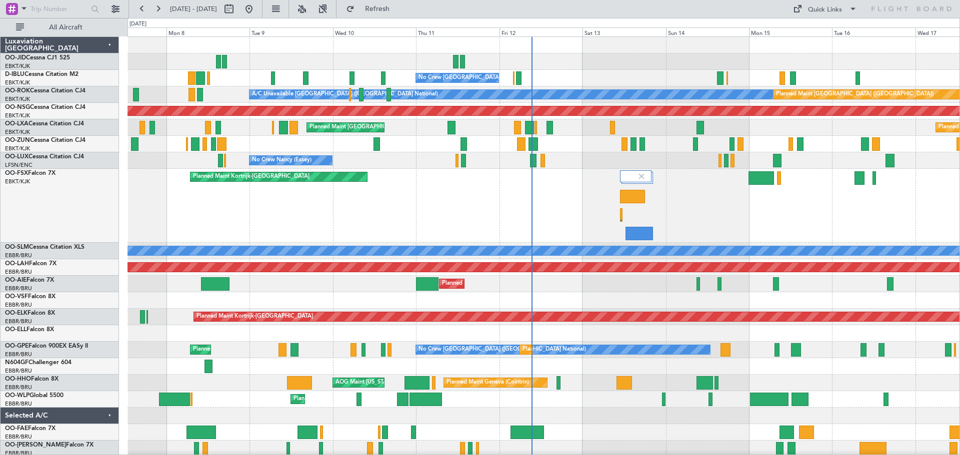 The image size is (960, 455). I want to click on span: OO-JID, so click(15, 58).